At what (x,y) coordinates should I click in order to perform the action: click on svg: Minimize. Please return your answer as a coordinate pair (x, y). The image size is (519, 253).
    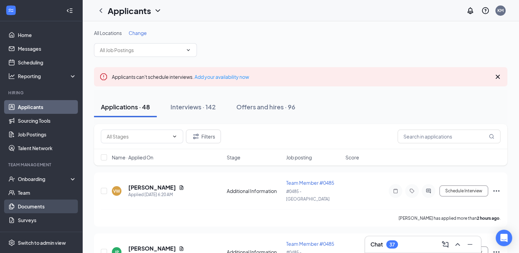
    Looking at the image, I should click on (470, 245).